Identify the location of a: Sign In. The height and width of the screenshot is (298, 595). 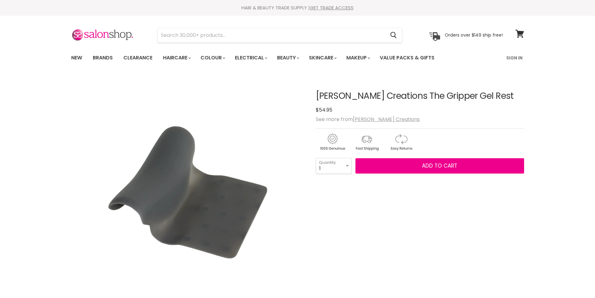
(515, 58).